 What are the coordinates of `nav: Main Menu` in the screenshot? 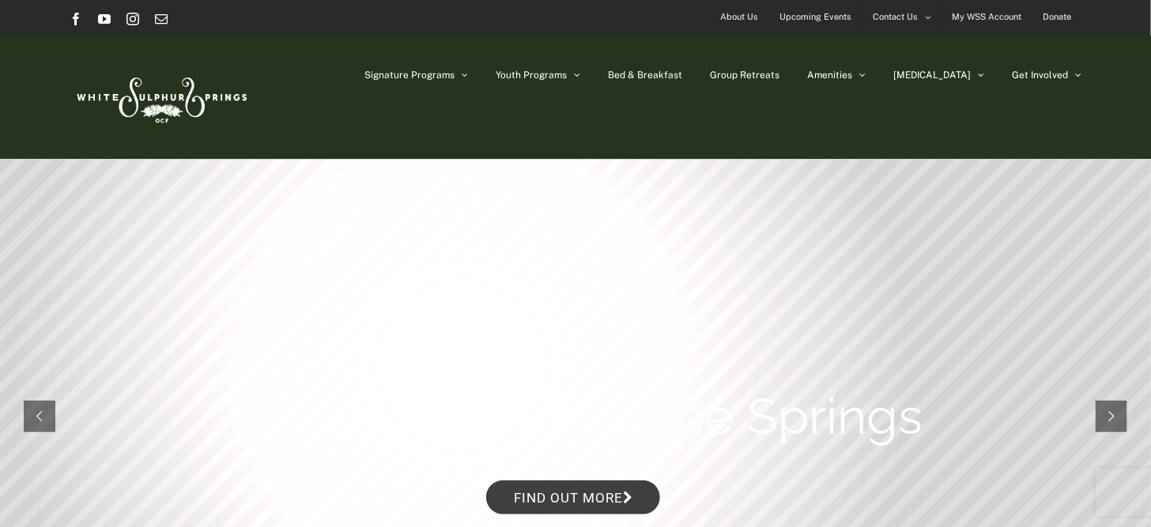 It's located at (722, 75).